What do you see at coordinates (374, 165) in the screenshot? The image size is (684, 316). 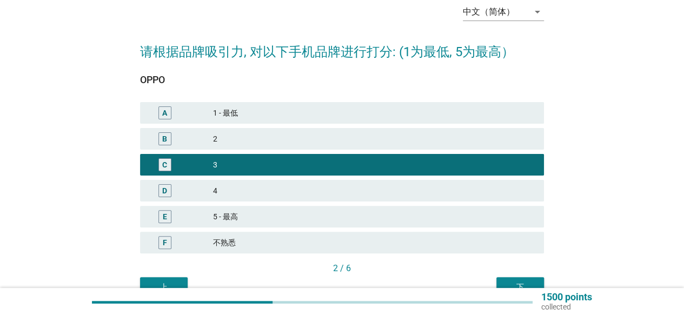 I see `div: 3` at bounding box center [374, 165].